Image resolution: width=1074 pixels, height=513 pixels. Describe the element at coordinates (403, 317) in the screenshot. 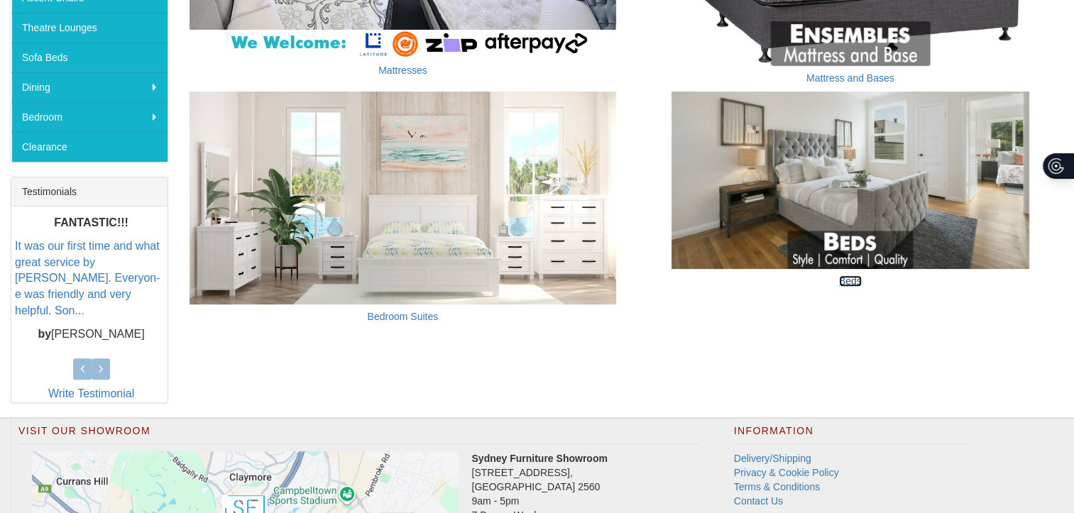

I see `a: Bedroom Suites` at that location.